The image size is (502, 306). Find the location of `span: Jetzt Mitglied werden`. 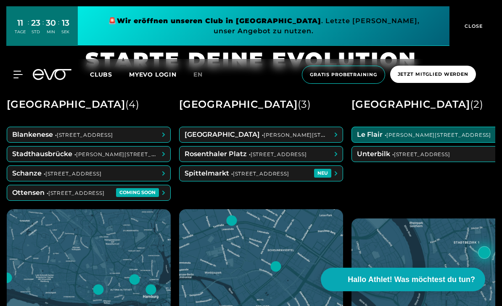

span: Jetzt Mitglied werden is located at coordinates (433, 74).